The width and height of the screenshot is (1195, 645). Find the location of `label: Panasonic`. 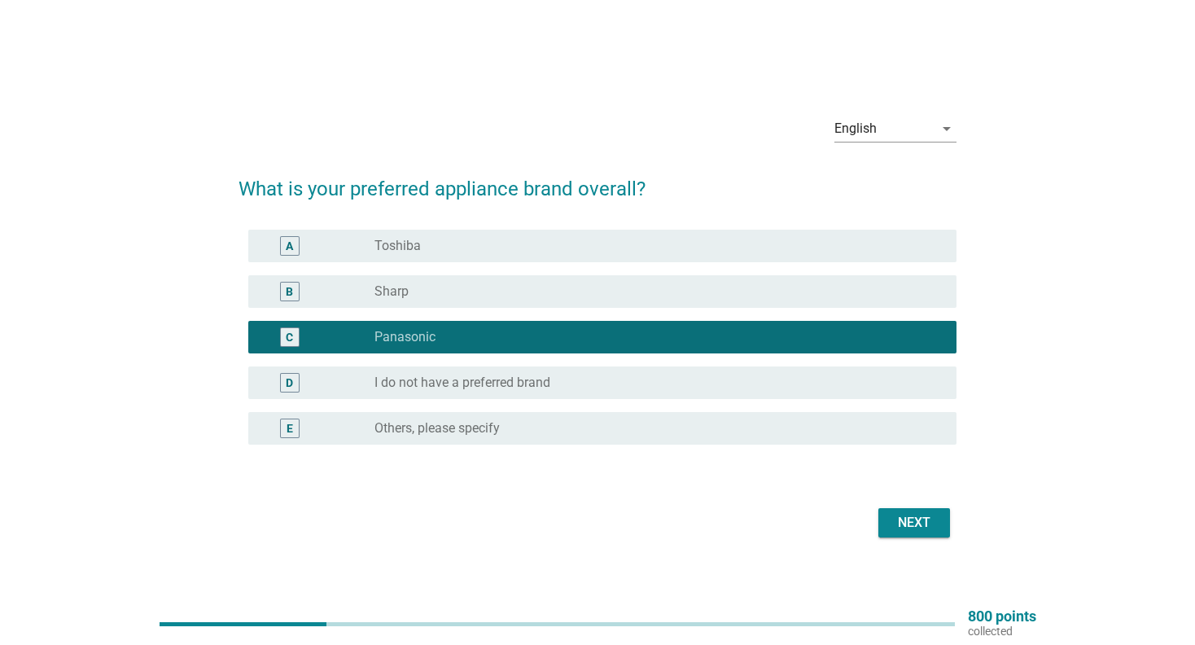

label: Panasonic is located at coordinates (404, 337).